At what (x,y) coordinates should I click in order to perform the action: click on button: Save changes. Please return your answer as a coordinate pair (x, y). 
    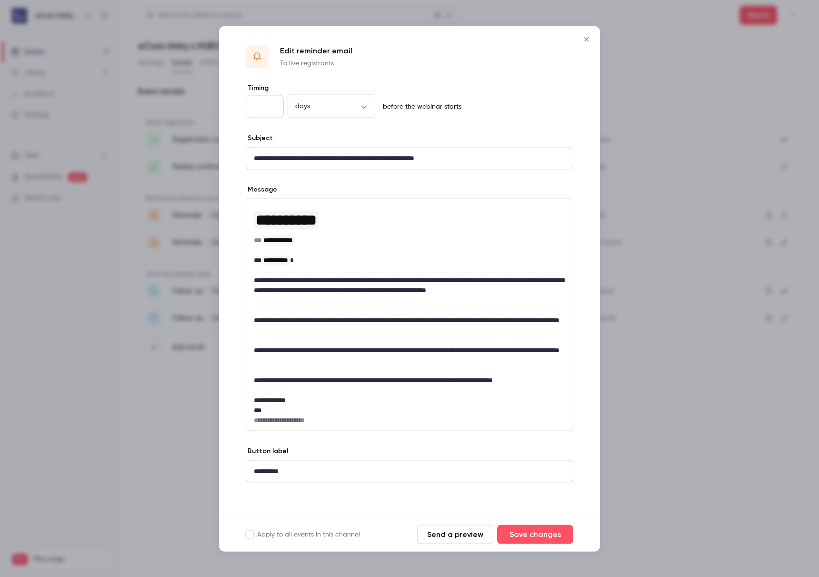
    Looking at the image, I should click on (535, 534).